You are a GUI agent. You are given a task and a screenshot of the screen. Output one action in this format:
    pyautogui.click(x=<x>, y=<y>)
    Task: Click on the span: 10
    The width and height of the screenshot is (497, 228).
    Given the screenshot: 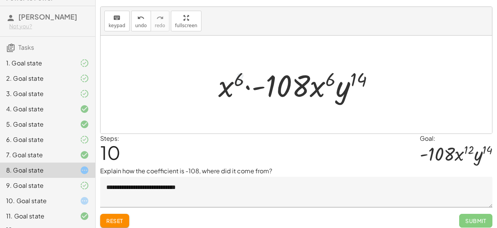 What is the action you would take?
    pyautogui.click(x=110, y=152)
    